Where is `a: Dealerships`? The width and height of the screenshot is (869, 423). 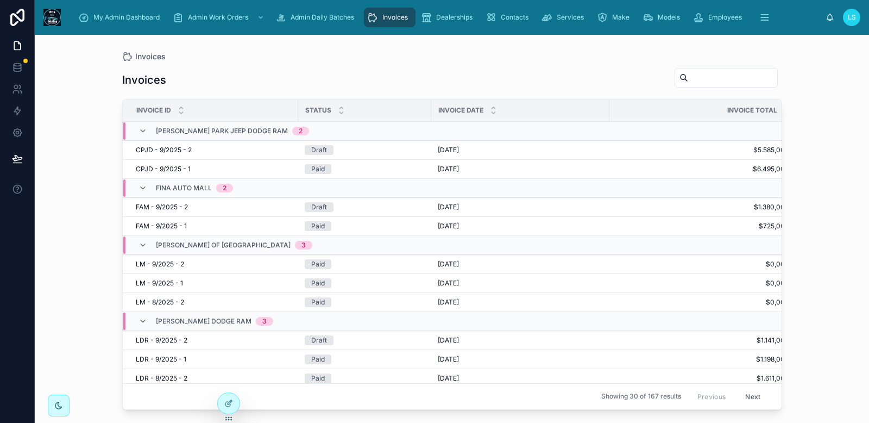 a: Dealerships is located at coordinates (449, 17).